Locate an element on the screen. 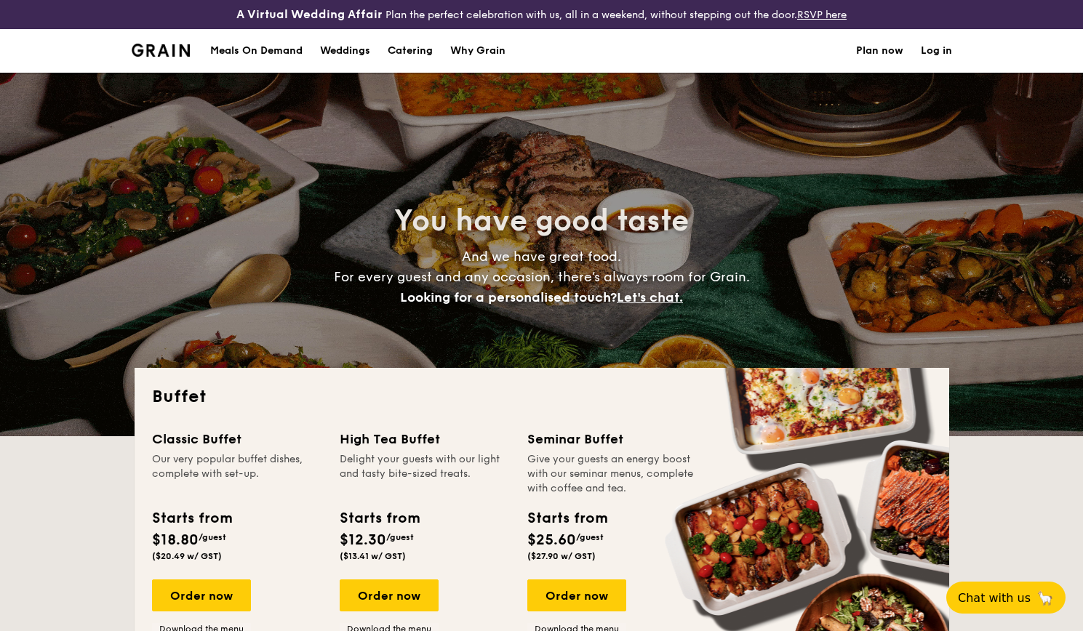 The image size is (1083, 631). span: $12.30 is located at coordinates (363, 540).